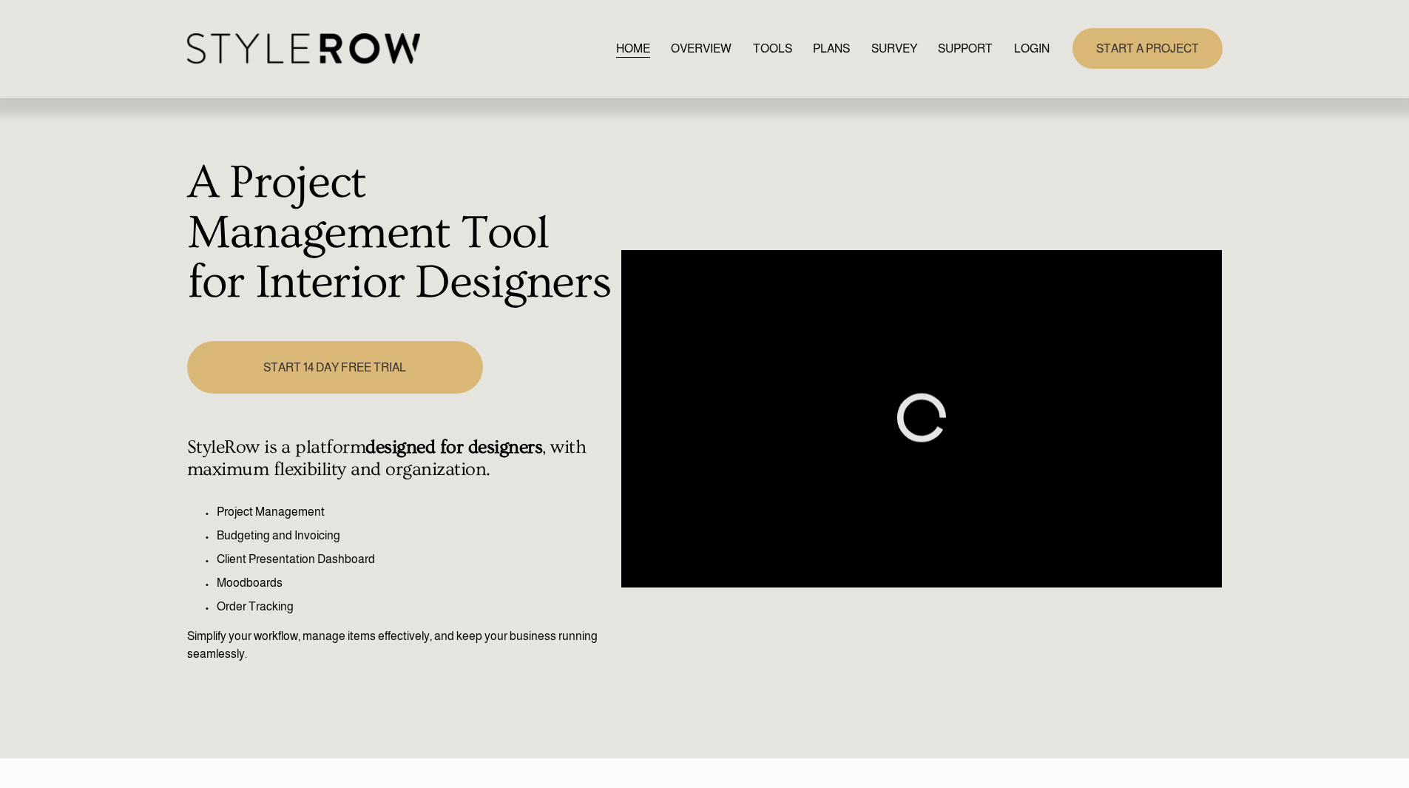  What do you see at coordinates (633, 48) in the screenshot?
I see `a: HOME` at bounding box center [633, 48].